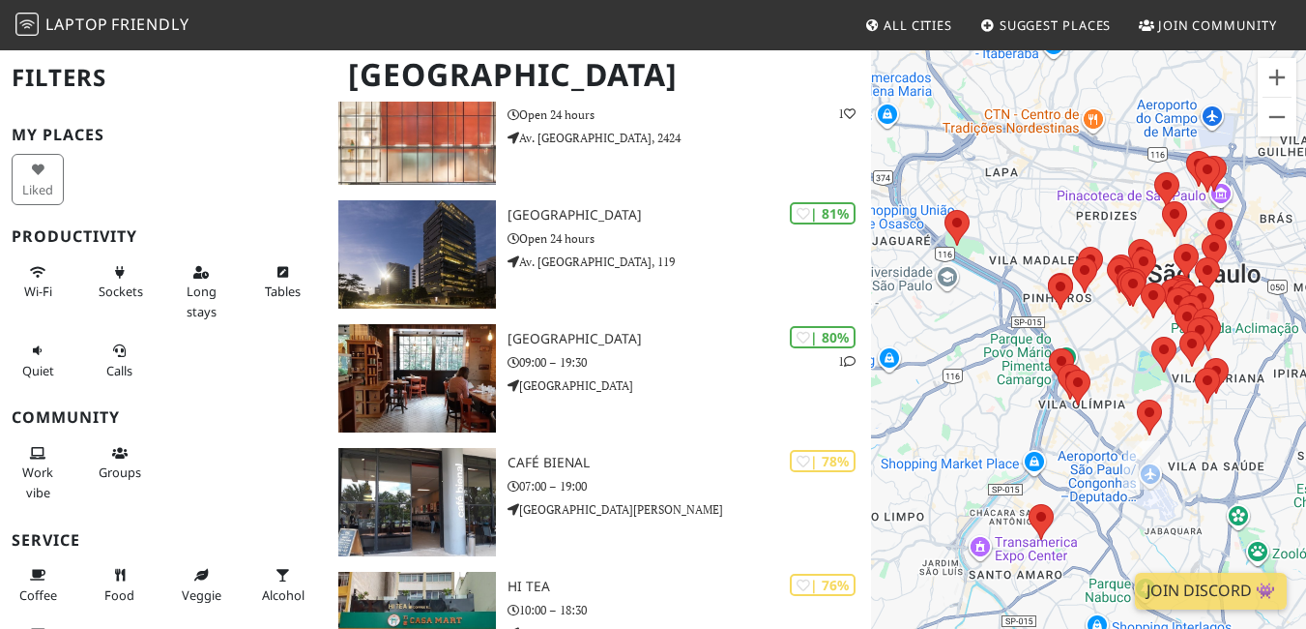 This screenshot has width=1306, height=629. Describe the element at coordinates (38, 360) in the screenshot. I see `button: Quiet` at that location.